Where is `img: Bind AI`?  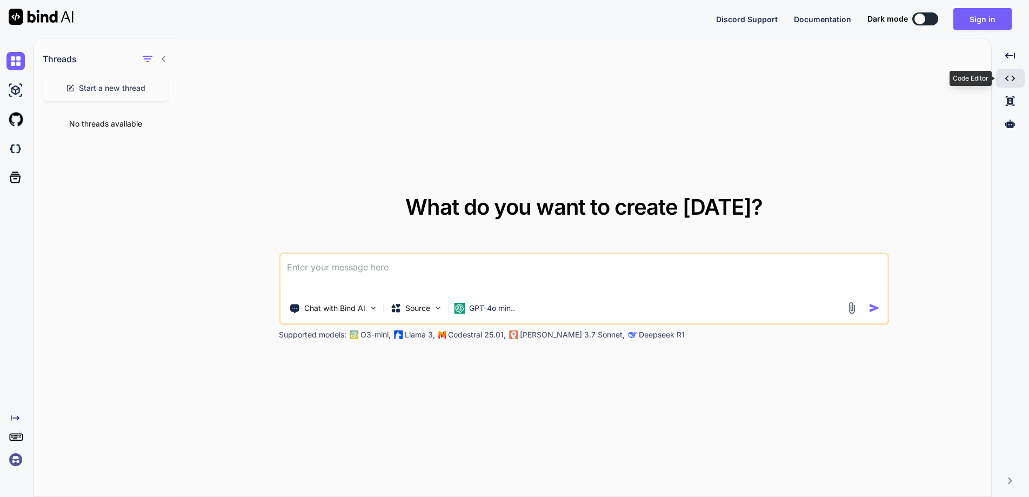 img: Bind AI is located at coordinates (41, 17).